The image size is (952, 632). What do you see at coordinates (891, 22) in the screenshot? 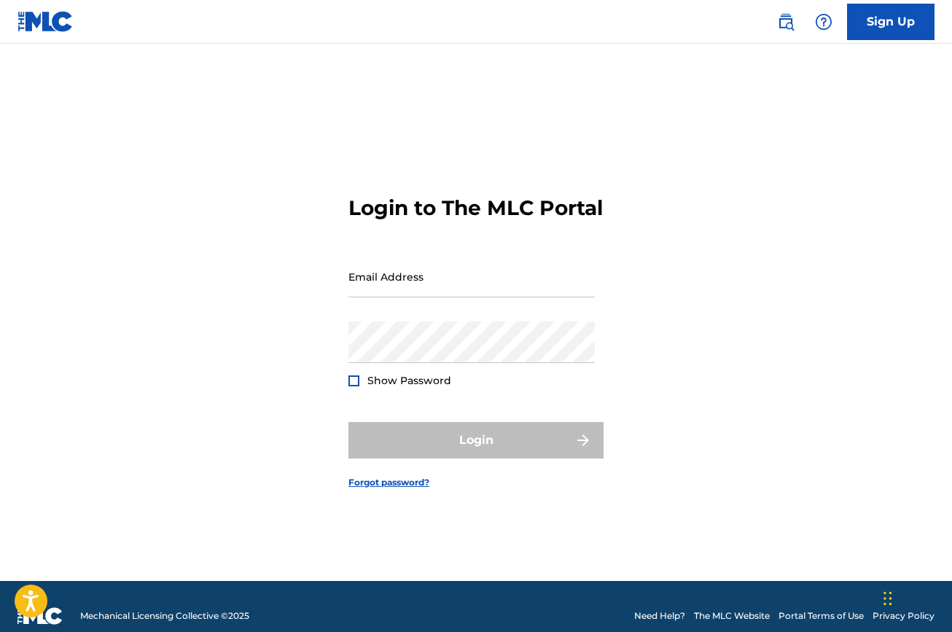
I see `a: Sign Up` at bounding box center [891, 22].